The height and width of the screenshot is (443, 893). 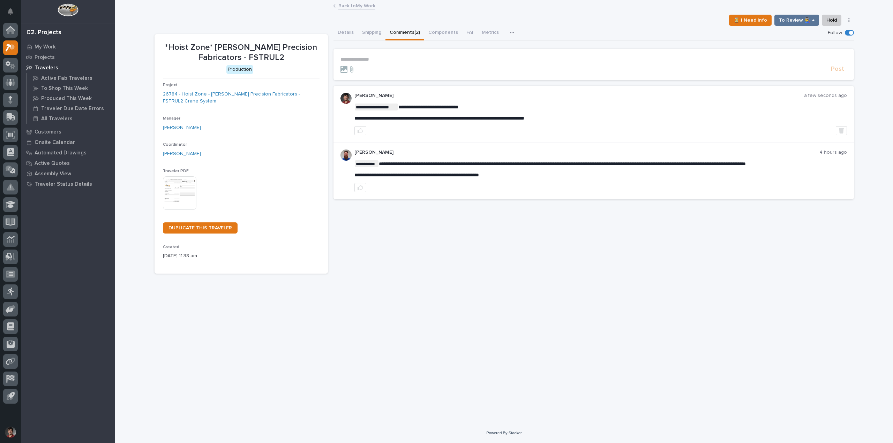 What do you see at coordinates (346, 98) in the screenshot?
I see `img: ROij9lOReuV7WqYxWfnW` at bounding box center [346, 98].